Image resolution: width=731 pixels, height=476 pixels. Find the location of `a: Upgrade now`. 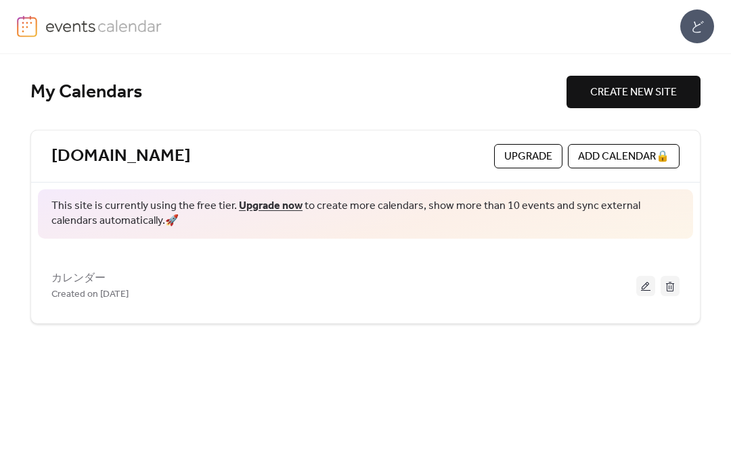

a: Upgrade now is located at coordinates (271, 206).